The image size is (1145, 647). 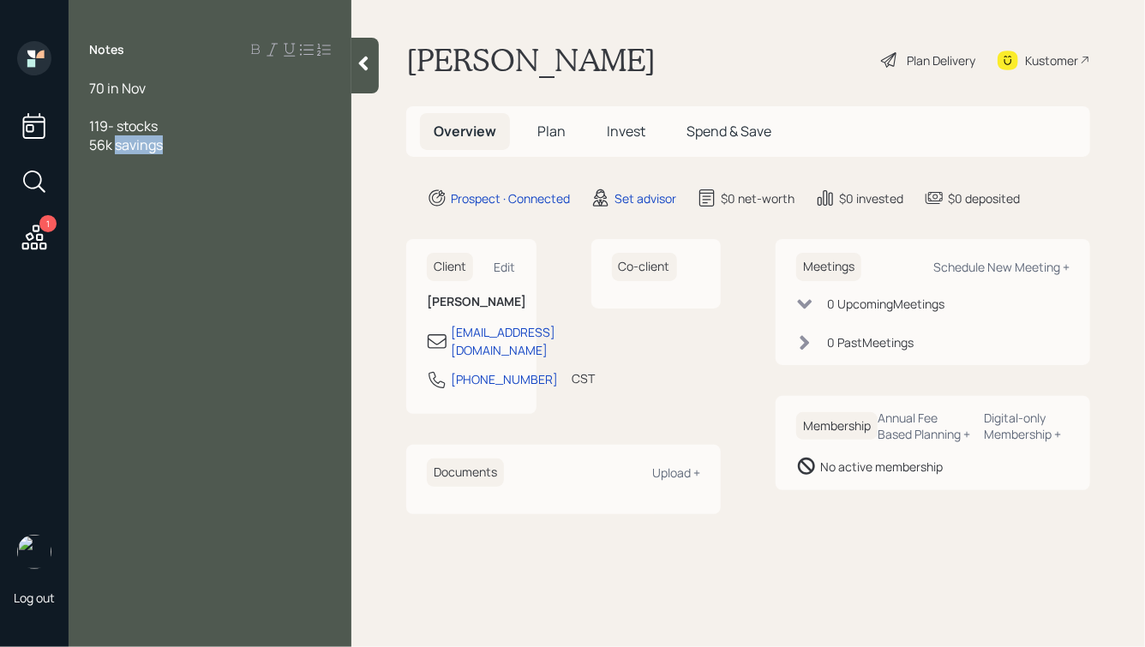 What do you see at coordinates (758, 198) in the screenshot?
I see `div: $0 net-worth` at bounding box center [758, 198].